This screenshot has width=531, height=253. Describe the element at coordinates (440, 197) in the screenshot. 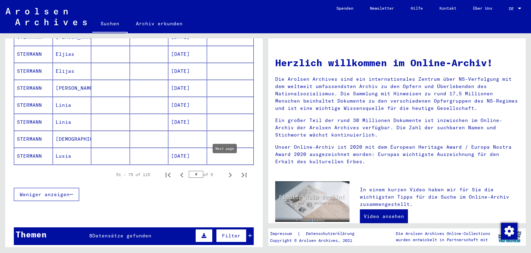

I see `p: In einem kurzen Video haben wir für Sie die wichtigsten Tipps für die Suche im Online-Archiv zusa...` at that location.